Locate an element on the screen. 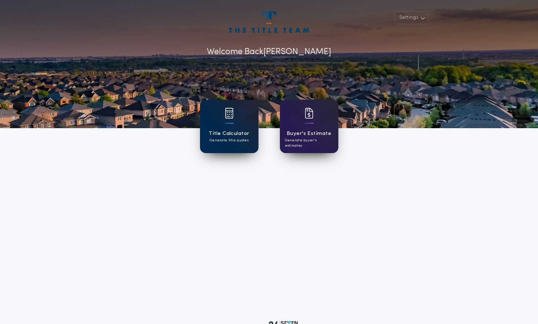  p: Generate title quotes is located at coordinates (229, 140).